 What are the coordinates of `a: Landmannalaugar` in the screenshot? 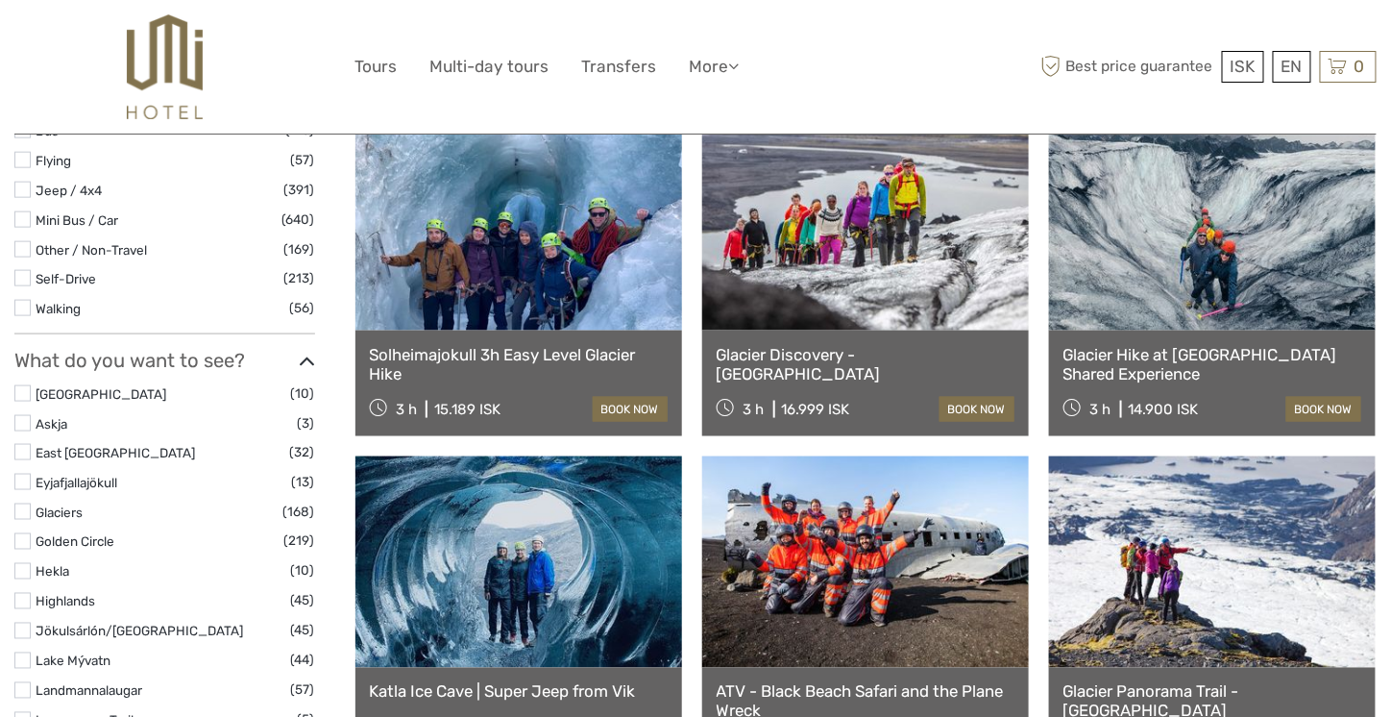 It's located at (88, 691).